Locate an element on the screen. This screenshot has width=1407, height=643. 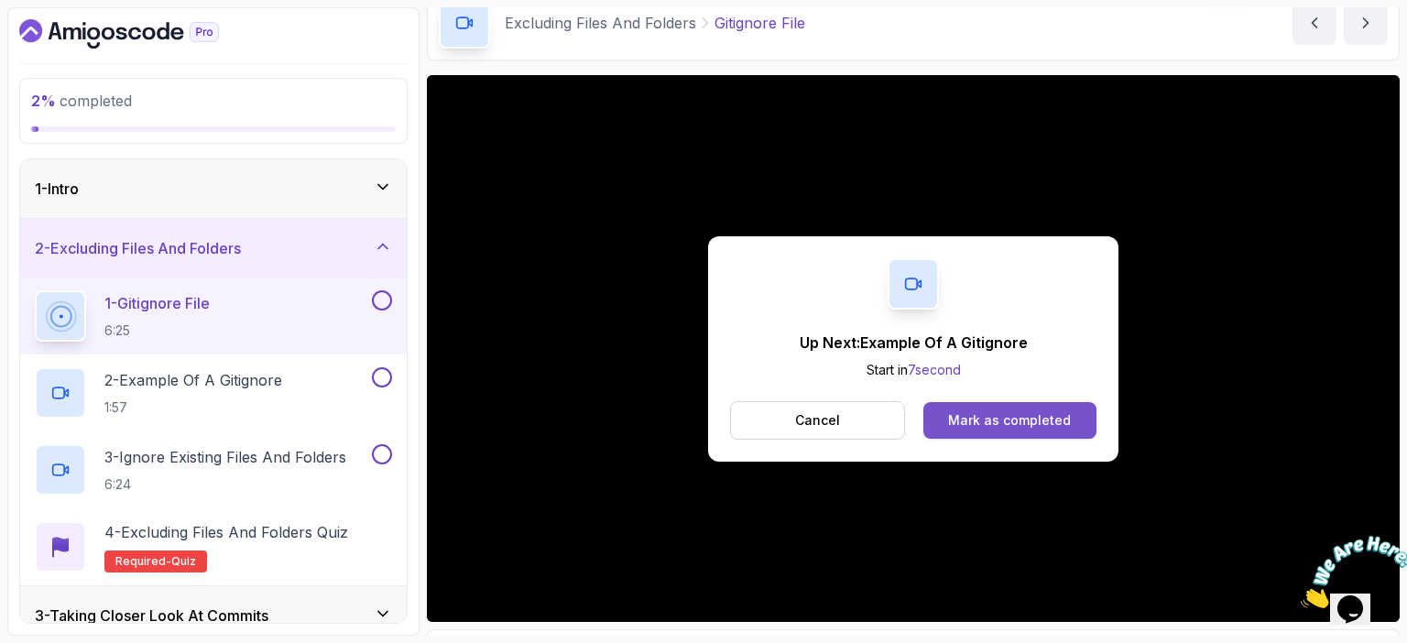
h3: 3 - Taking Closer Look At Commits is located at coordinates (151, 616).